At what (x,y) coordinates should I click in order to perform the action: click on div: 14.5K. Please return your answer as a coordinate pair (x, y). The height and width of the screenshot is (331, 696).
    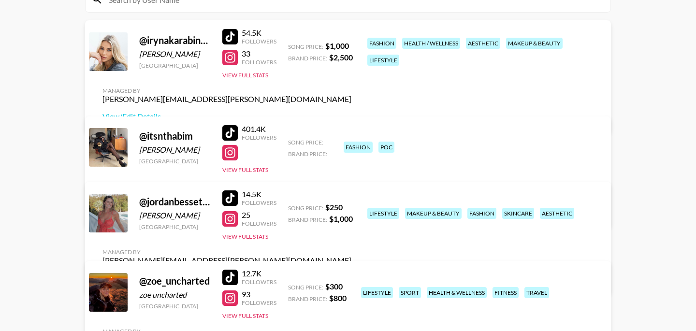
    Looking at the image, I should click on (259, 194).